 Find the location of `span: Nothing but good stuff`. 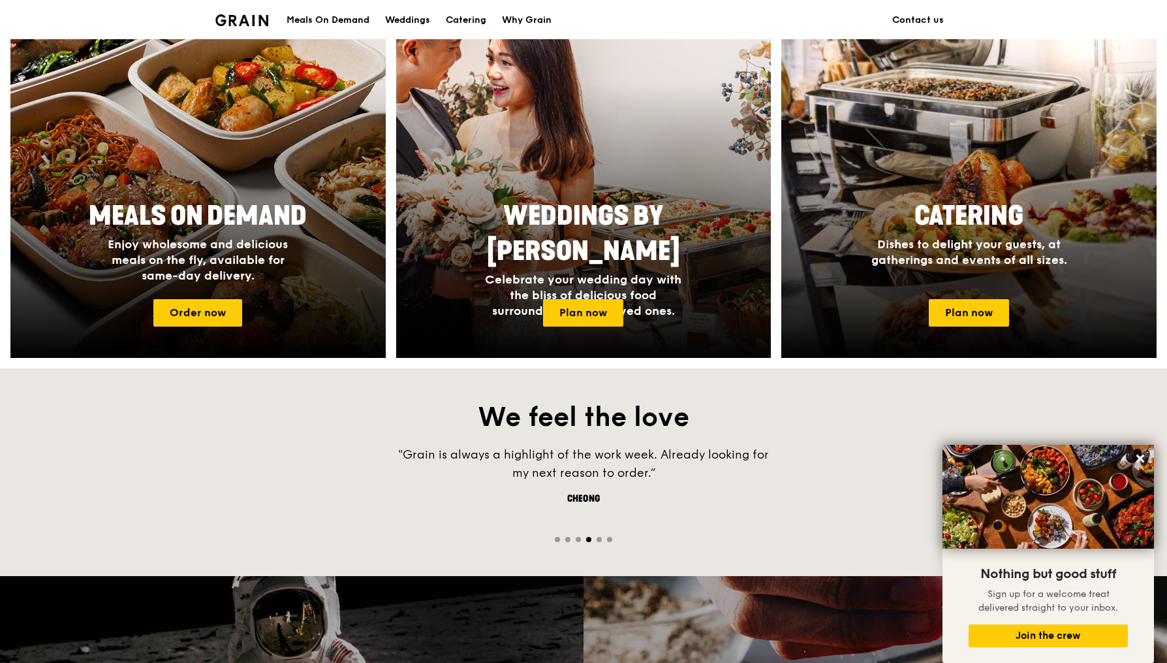

span: Nothing but good stuff is located at coordinates (1048, 574).